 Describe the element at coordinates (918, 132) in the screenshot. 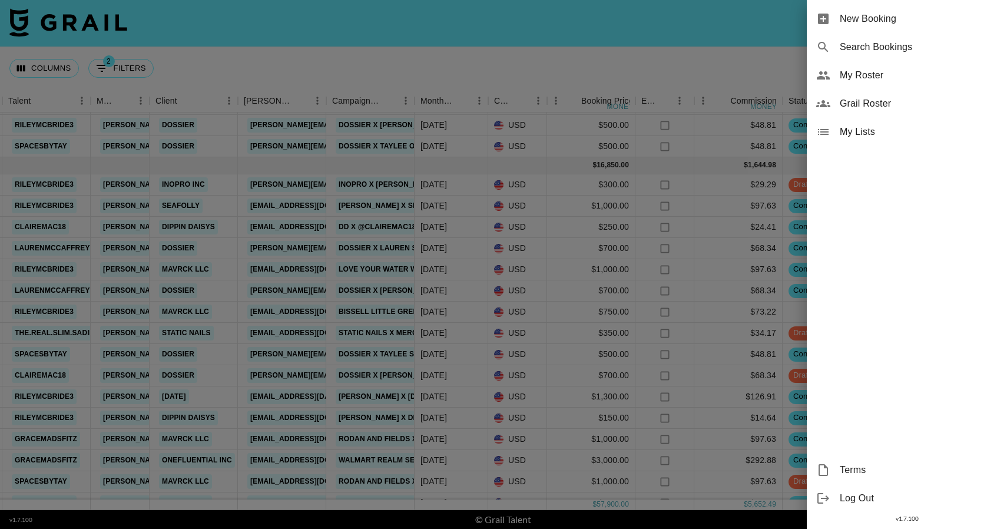

I see `span: My Lists` at that location.